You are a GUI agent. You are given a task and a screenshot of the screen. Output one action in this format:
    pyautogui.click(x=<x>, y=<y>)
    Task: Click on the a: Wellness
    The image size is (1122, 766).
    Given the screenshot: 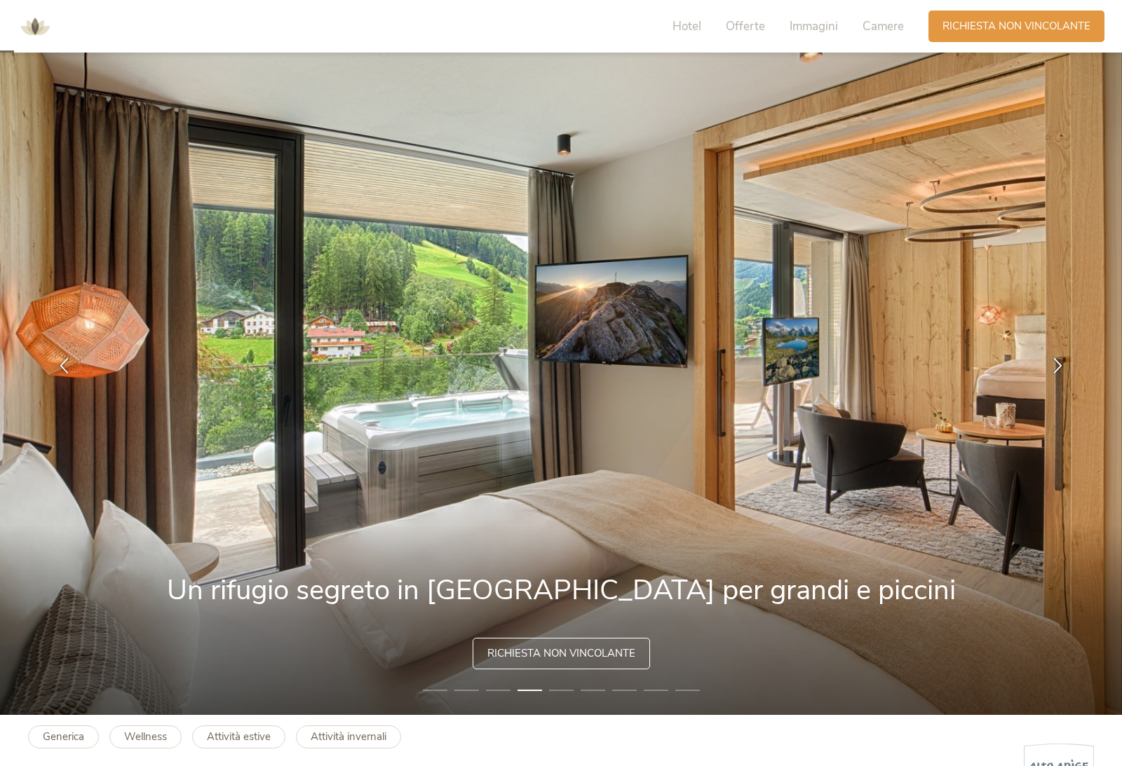 What is the action you would take?
    pyautogui.click(x=145, y=737)
    